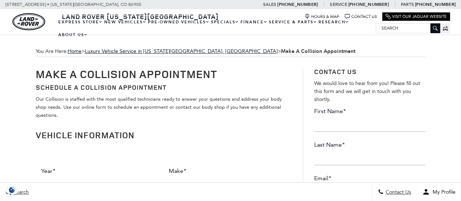 Image resolution: width=461 pixels, height=201 pixels. Describe the element at coordinates (230, 51) in the screenshot. I see `div: Breadcrumbs` at that location.